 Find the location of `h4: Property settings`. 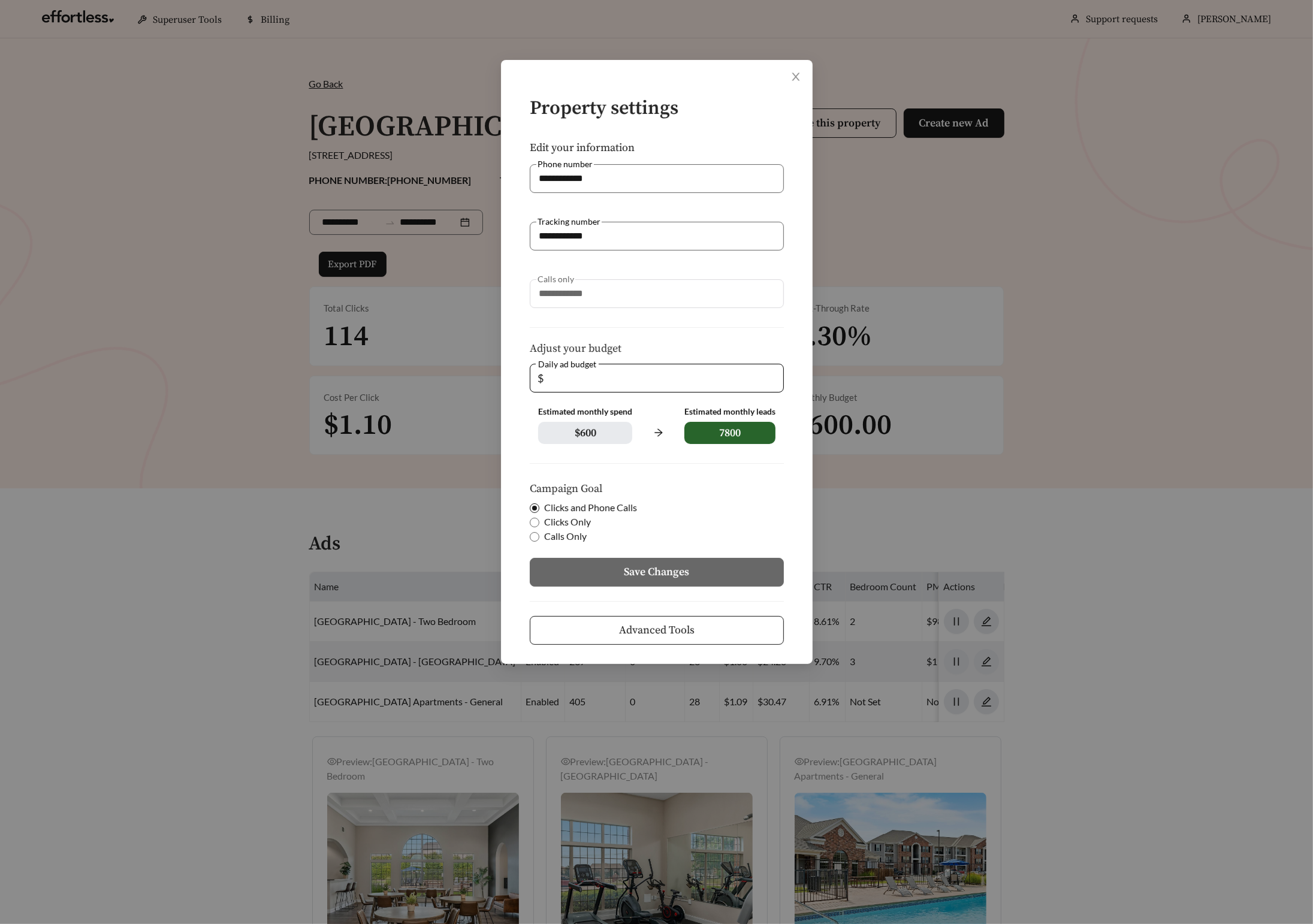

h4: Property settings is located at coordinates (657, 108).